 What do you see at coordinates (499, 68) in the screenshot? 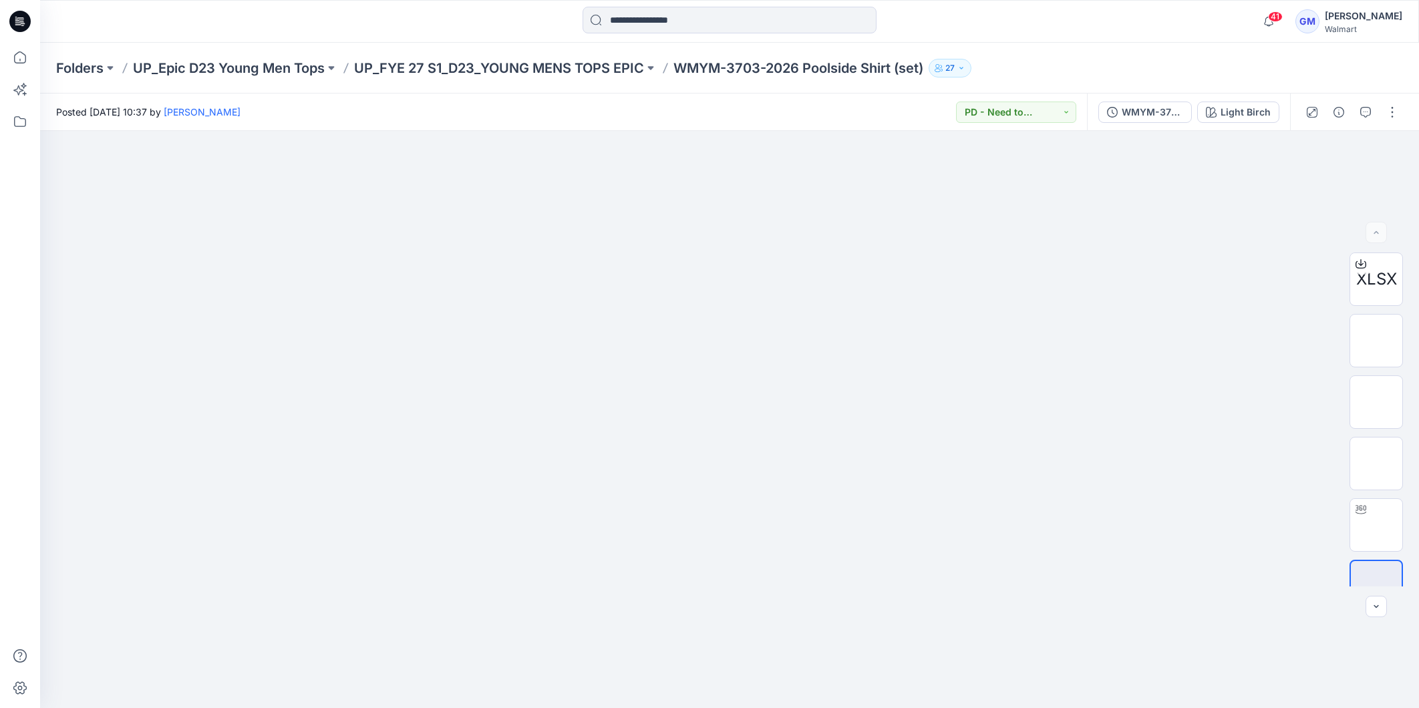
I see `a: UP_FYE 27 S1_D23_YOUNG MENS TOPS EPIC` at bounding box center [499, 68].